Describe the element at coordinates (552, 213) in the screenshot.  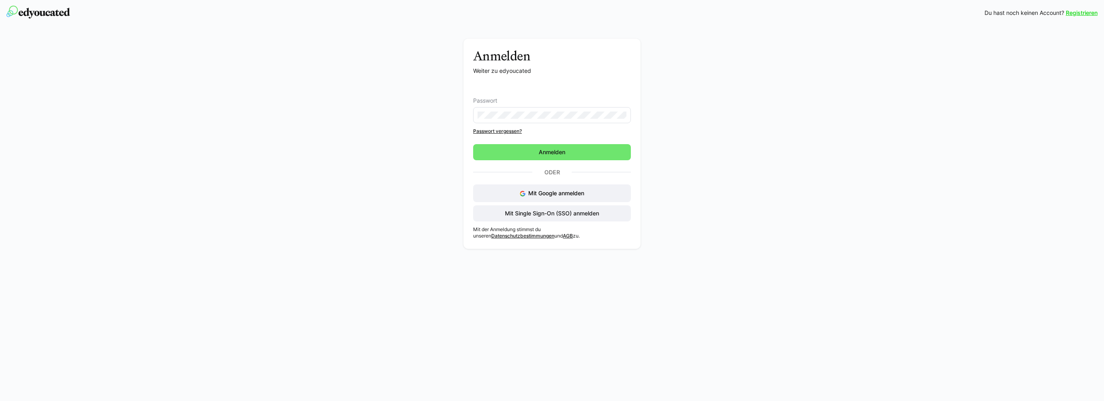
I see `button: Mit Single Sign-On (SSO) anmelden` at that location.